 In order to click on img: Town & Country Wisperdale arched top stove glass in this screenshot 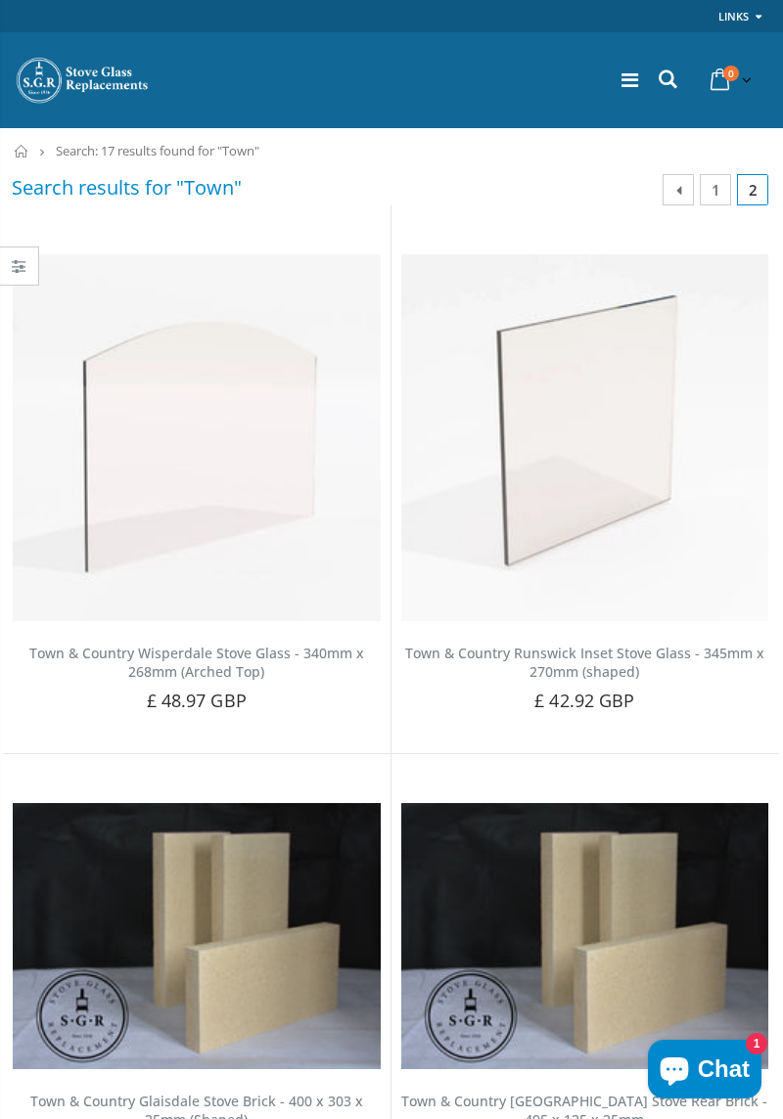, I will do `click(197, 438)`.